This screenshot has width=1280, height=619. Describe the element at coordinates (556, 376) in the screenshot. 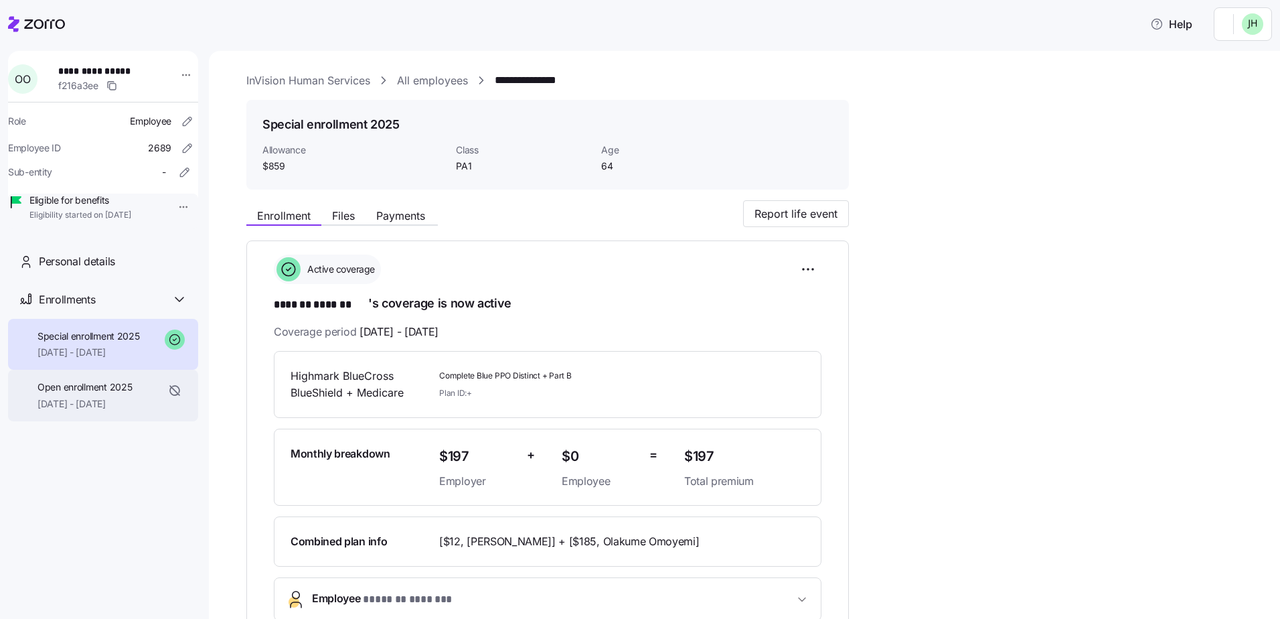

I see `span: Complete Blue PPO Distinct + Part B` at that location.